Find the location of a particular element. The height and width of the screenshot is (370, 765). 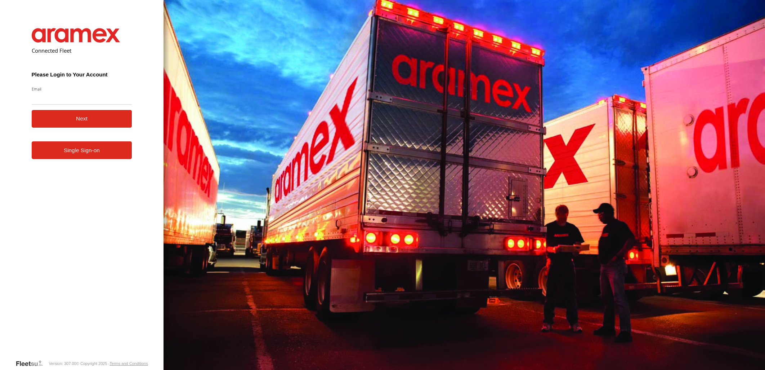

label: Email is located at coordinates (82, 89).